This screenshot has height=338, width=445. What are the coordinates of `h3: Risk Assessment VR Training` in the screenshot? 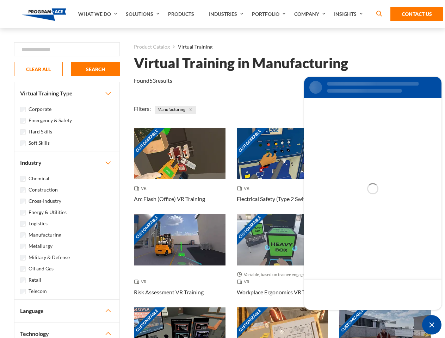 It's located at (169, 292).